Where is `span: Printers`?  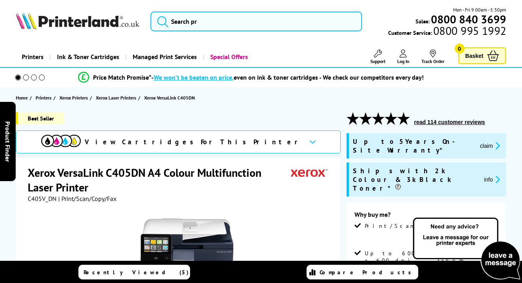 span: Printers is located at coordinates (44, 97).